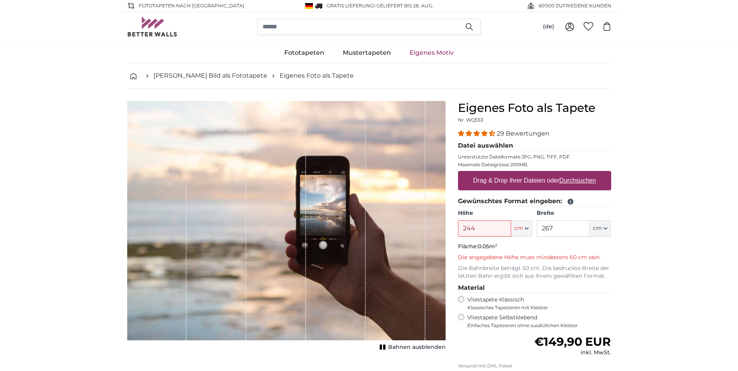 Image resolution: width=738 pixels, height=371 pixels. I want to click on span: Klassisches Tapezieren mit Kleister, so click(536, 307).